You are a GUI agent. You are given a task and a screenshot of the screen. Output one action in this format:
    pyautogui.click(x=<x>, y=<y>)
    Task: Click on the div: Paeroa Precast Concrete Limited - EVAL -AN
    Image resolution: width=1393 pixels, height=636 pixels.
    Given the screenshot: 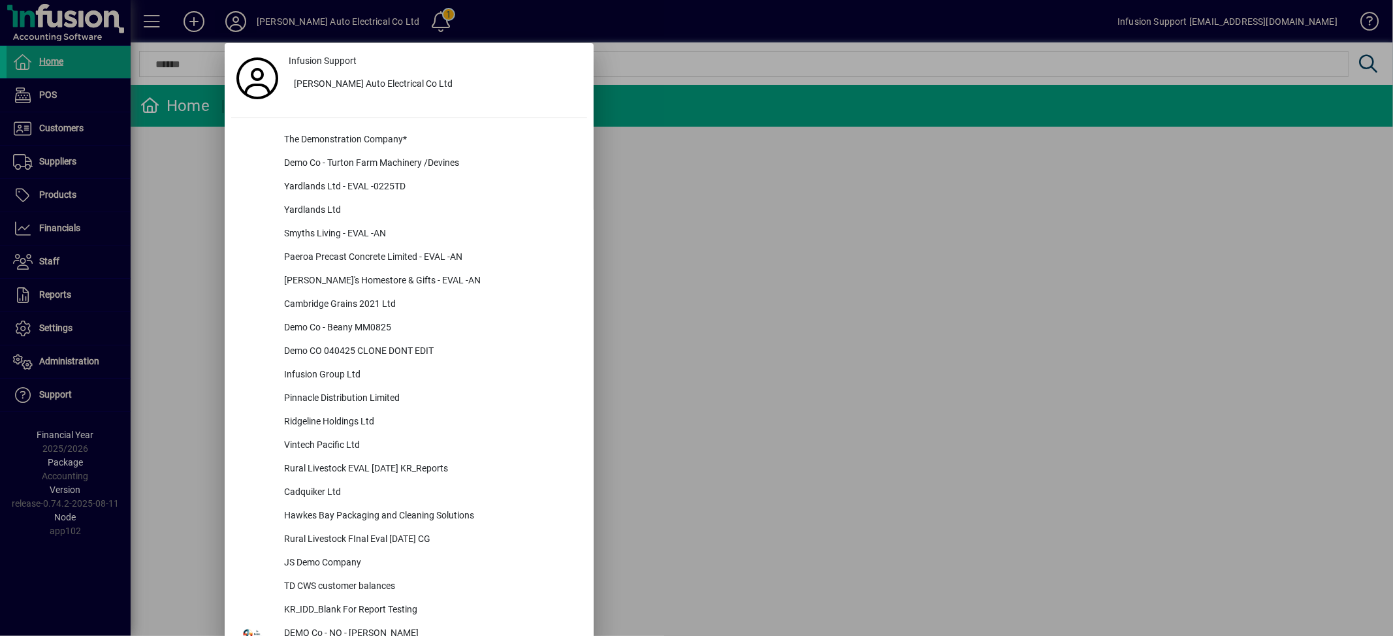 What is the action you would take?
    pyautogui.click(x=430, y=258)
    